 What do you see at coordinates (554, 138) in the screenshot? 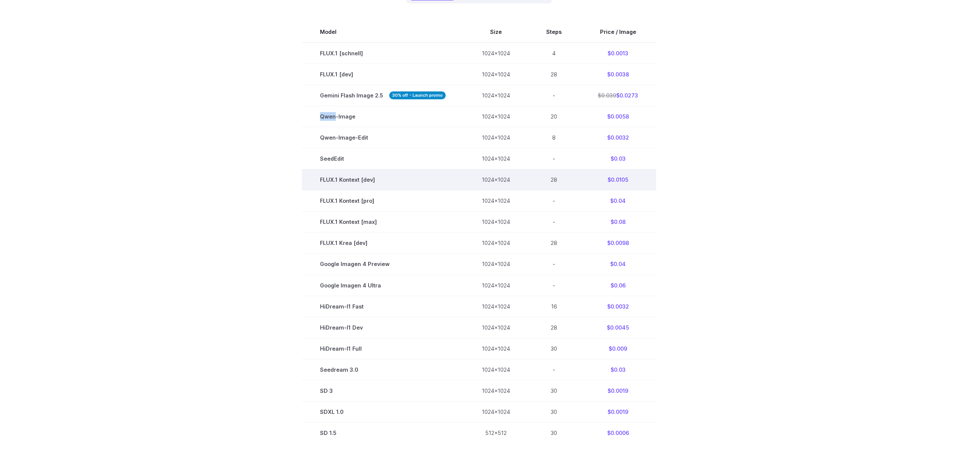
I see `td: 8` at bounding box center [554, 138].